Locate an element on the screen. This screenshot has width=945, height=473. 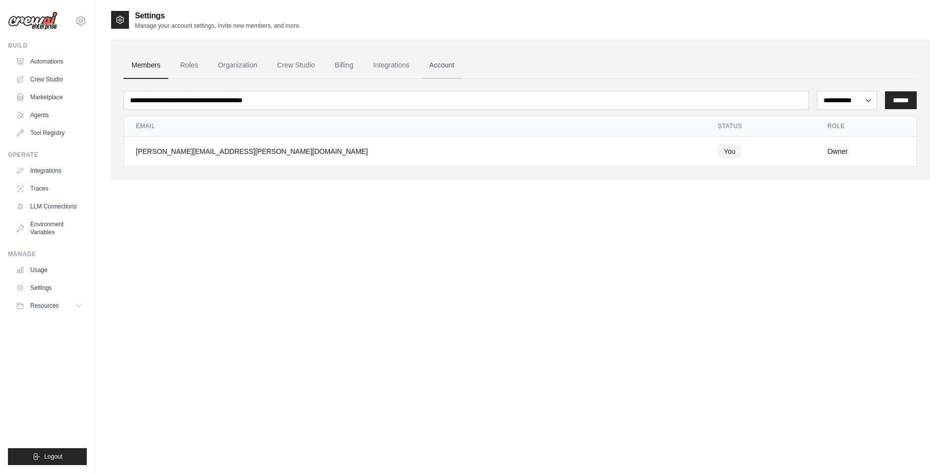
span: Resources is located at coordinates (44, 306).